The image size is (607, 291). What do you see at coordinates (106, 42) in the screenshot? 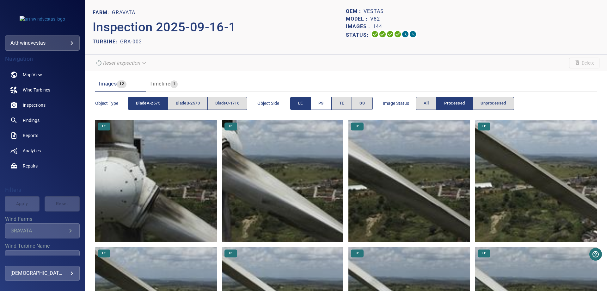
I see `p: TURBINE:` at bounding box center [106, 42].